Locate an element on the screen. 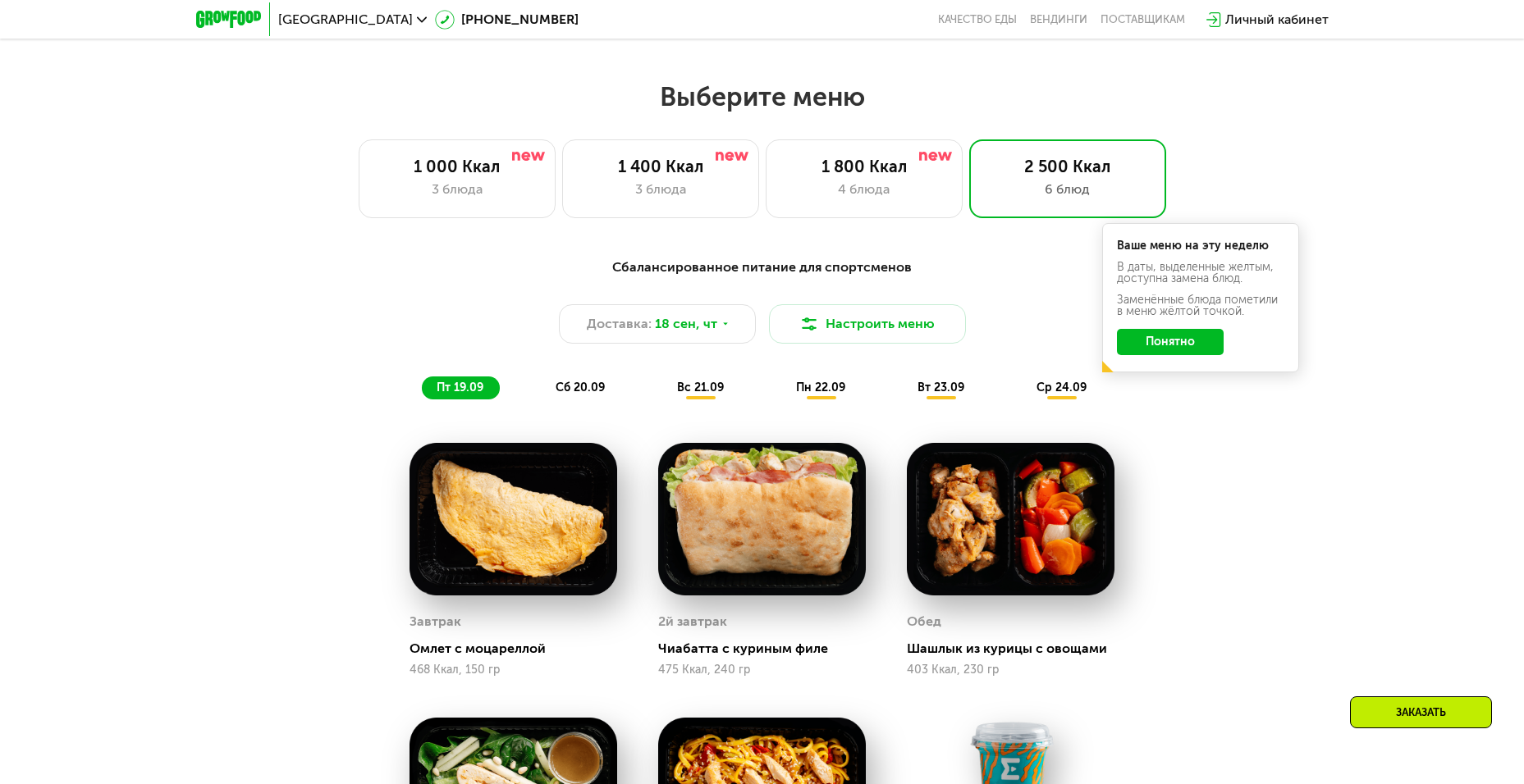  div: 2й завтрак is located at coordinates (693, 622).